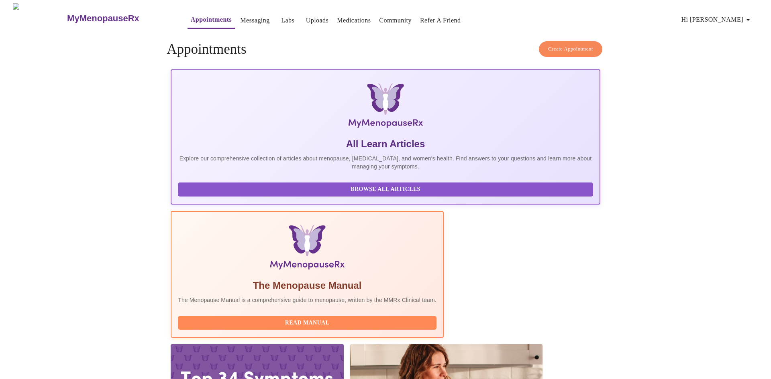 Image resolution: width=771 pixels, height=379 pixels. Describe the element at coordinates (211, 20) in the screenshot. I see `button: Appointments` at that location.